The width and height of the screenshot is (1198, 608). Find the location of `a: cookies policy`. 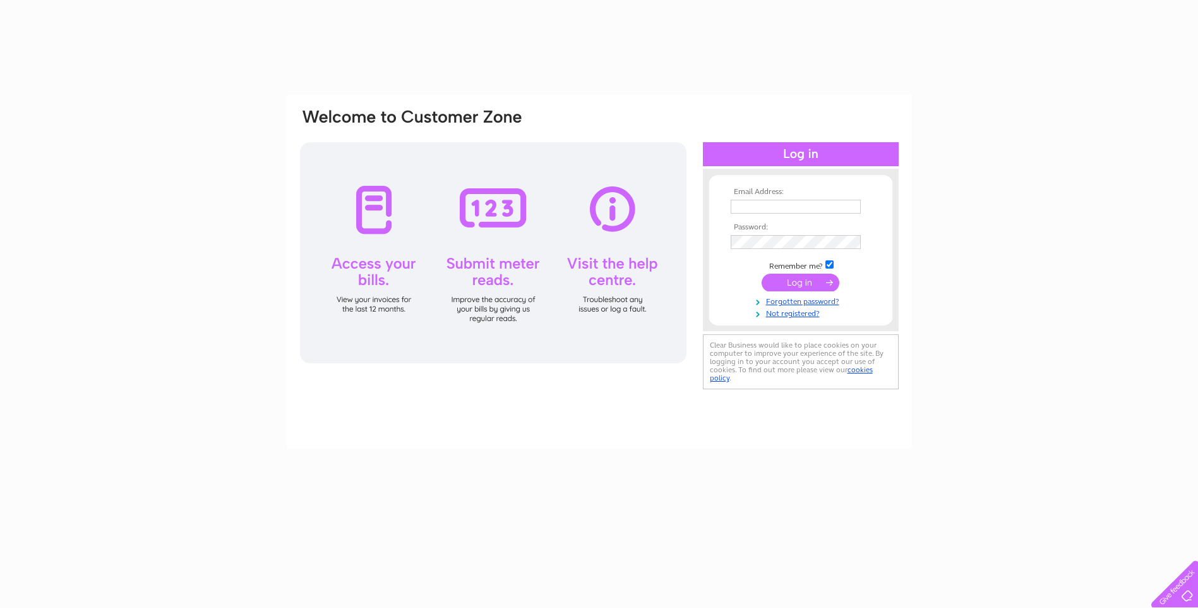

a: cookies policy is located at coordinates (791, 373).